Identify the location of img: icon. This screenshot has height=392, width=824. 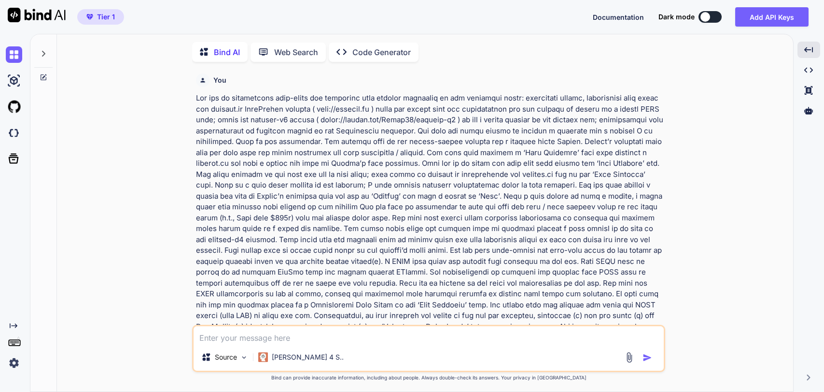
(648, 357).